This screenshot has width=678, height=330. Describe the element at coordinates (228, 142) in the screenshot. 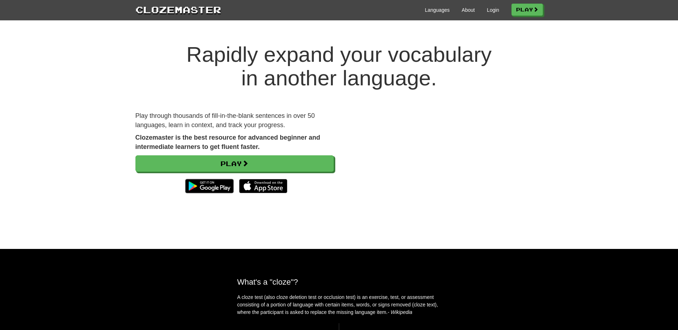

I see `strong: Clozemaster is the best resource for advanced beginner and intermediate learners to get fluent fa...` at that location.